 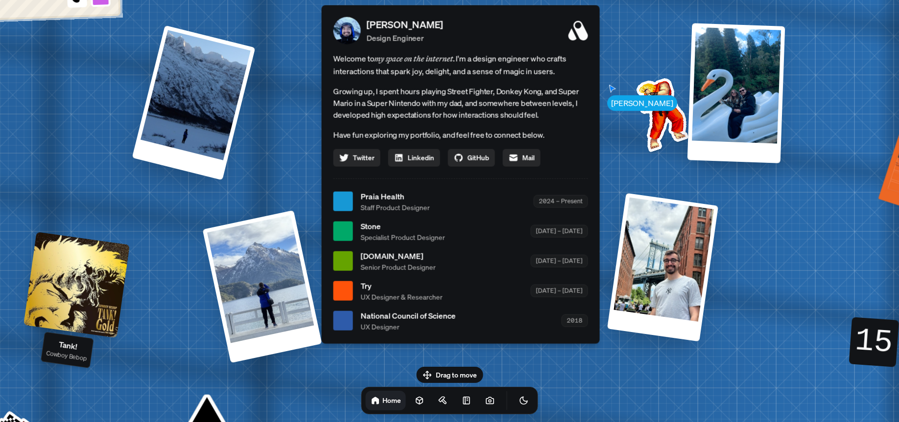 I want to click on span: Welcome to I'm a design engineer who crafts interactions that spark joy, delight, and a sense of ..., so click(x=461, y=65).